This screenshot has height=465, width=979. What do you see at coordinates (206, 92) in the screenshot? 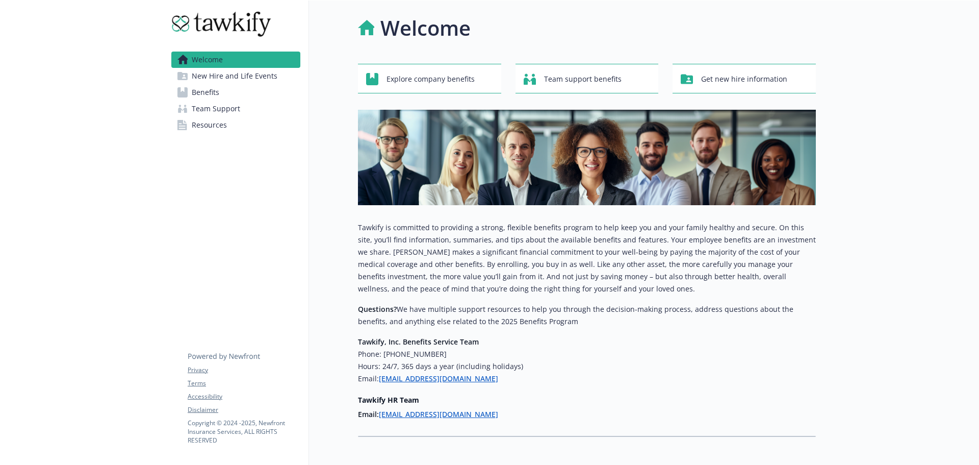
I see `span: Benefits` at bounding box center [206, 92].